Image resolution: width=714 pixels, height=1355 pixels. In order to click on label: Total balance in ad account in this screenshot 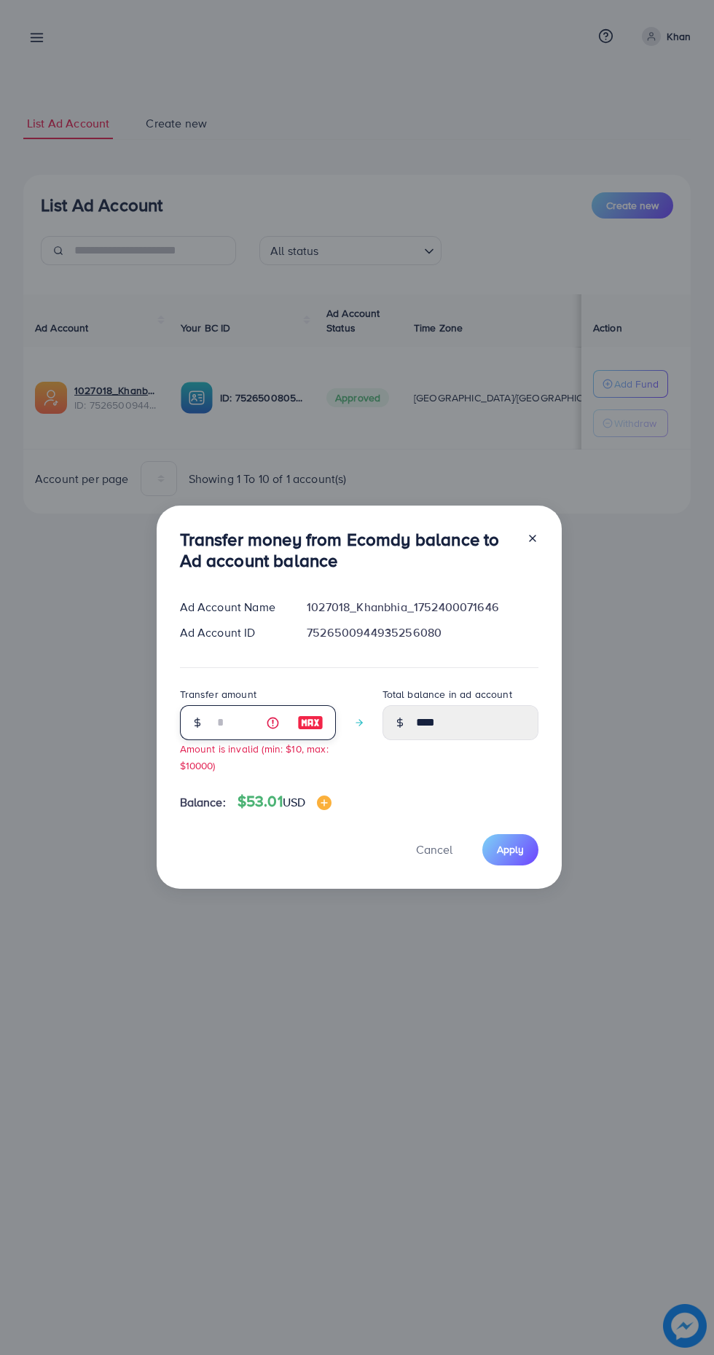, I will do `click(447, 694)`.